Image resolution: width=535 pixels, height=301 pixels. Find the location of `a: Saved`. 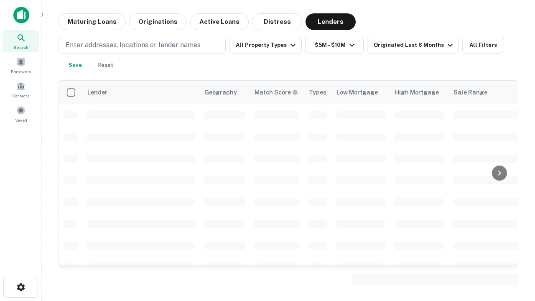

a: Saved is located at coordinates (21, 114).